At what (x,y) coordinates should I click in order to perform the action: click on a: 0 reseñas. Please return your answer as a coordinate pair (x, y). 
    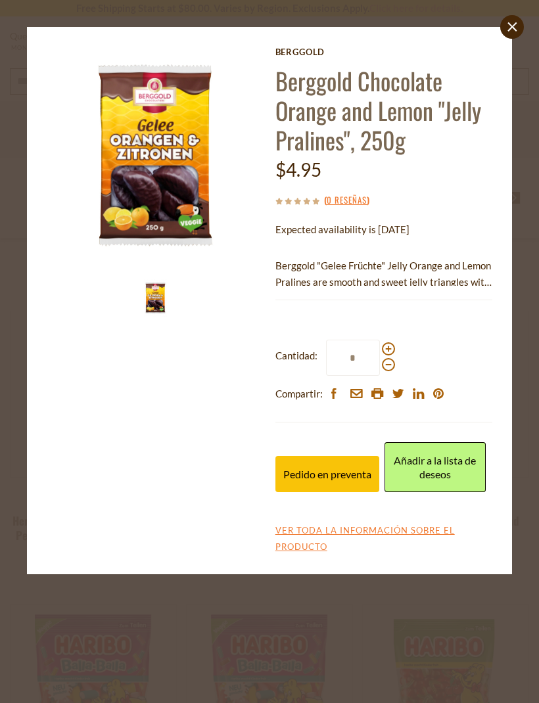
    Looking at the image, I should click on (346, 200).